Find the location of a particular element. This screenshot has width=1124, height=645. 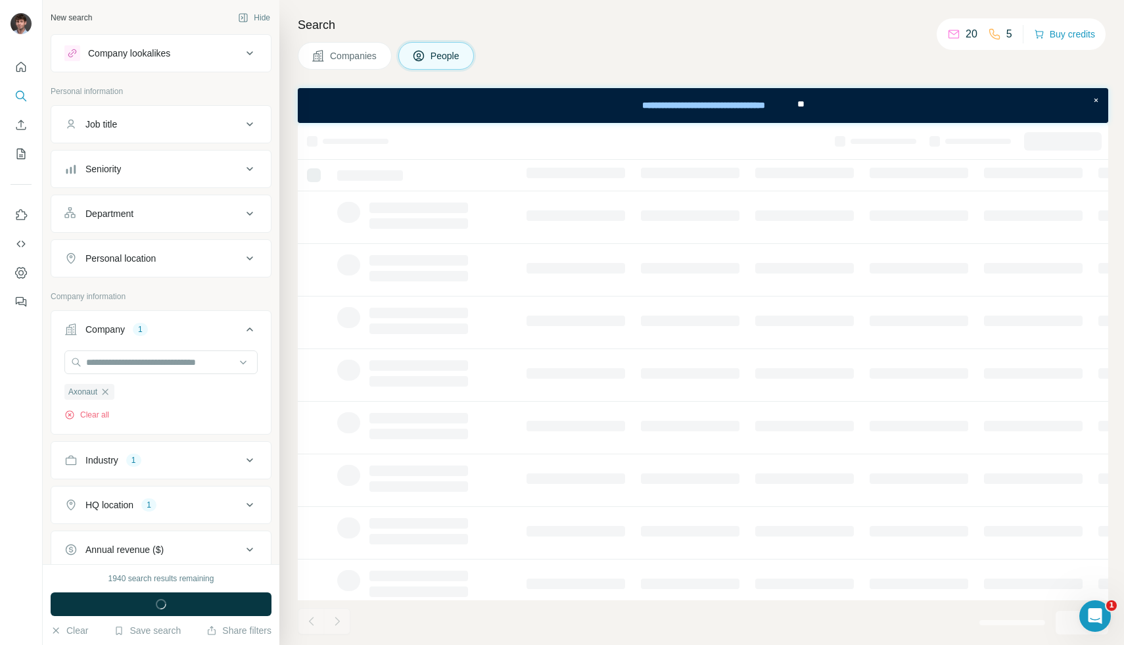

span: People is located at coordinates (446, 56).